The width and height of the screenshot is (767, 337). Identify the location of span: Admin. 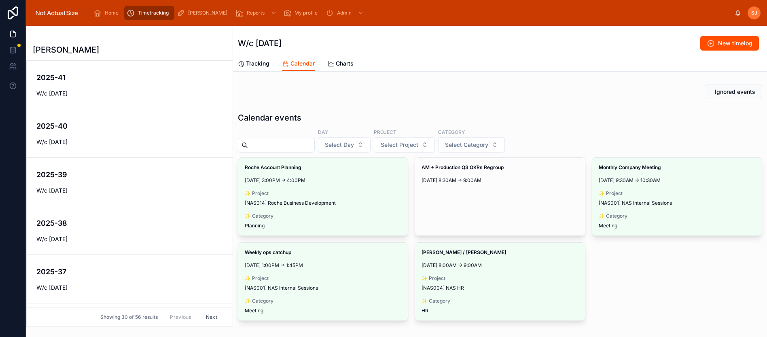
(344, 13).